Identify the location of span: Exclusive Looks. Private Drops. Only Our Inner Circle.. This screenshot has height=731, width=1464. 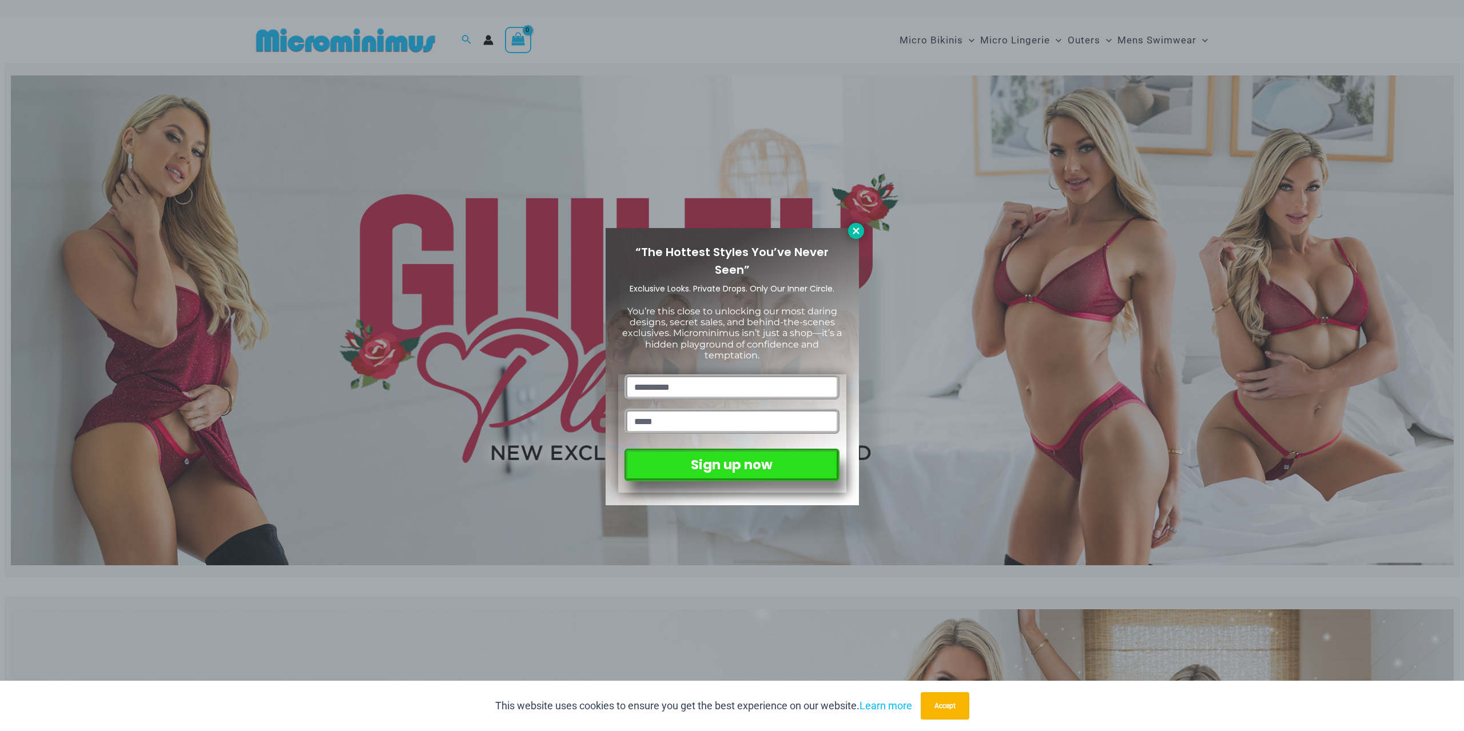
(732, 289).